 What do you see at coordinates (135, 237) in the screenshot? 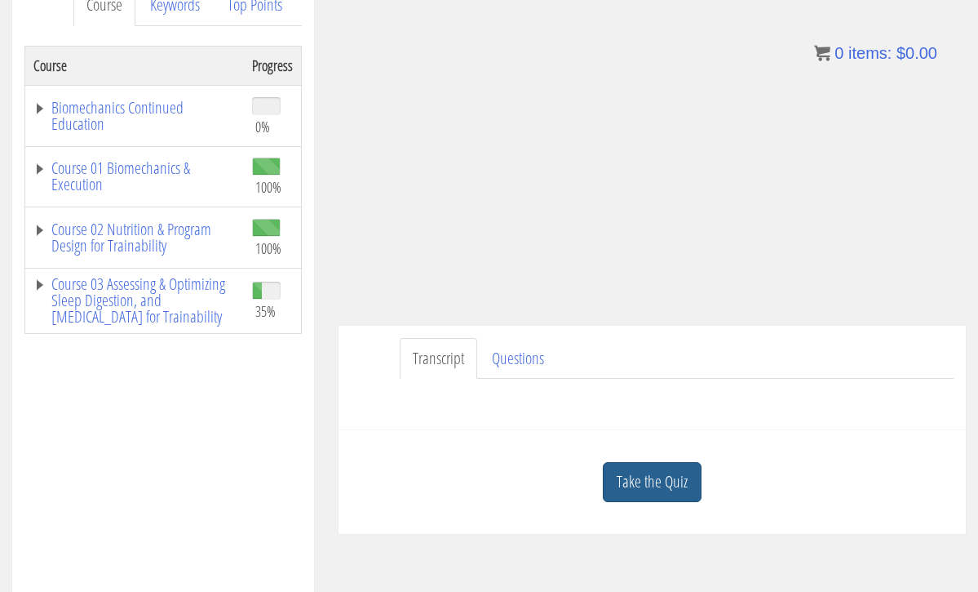
I see `a: Course 02 Nutrition & Program Design for Trainability` at bounding box center [135, 237].